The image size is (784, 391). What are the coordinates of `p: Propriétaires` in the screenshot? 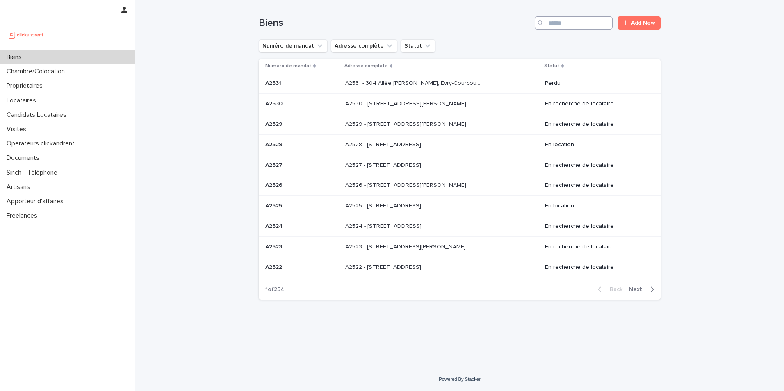 It's located at (26, 86).